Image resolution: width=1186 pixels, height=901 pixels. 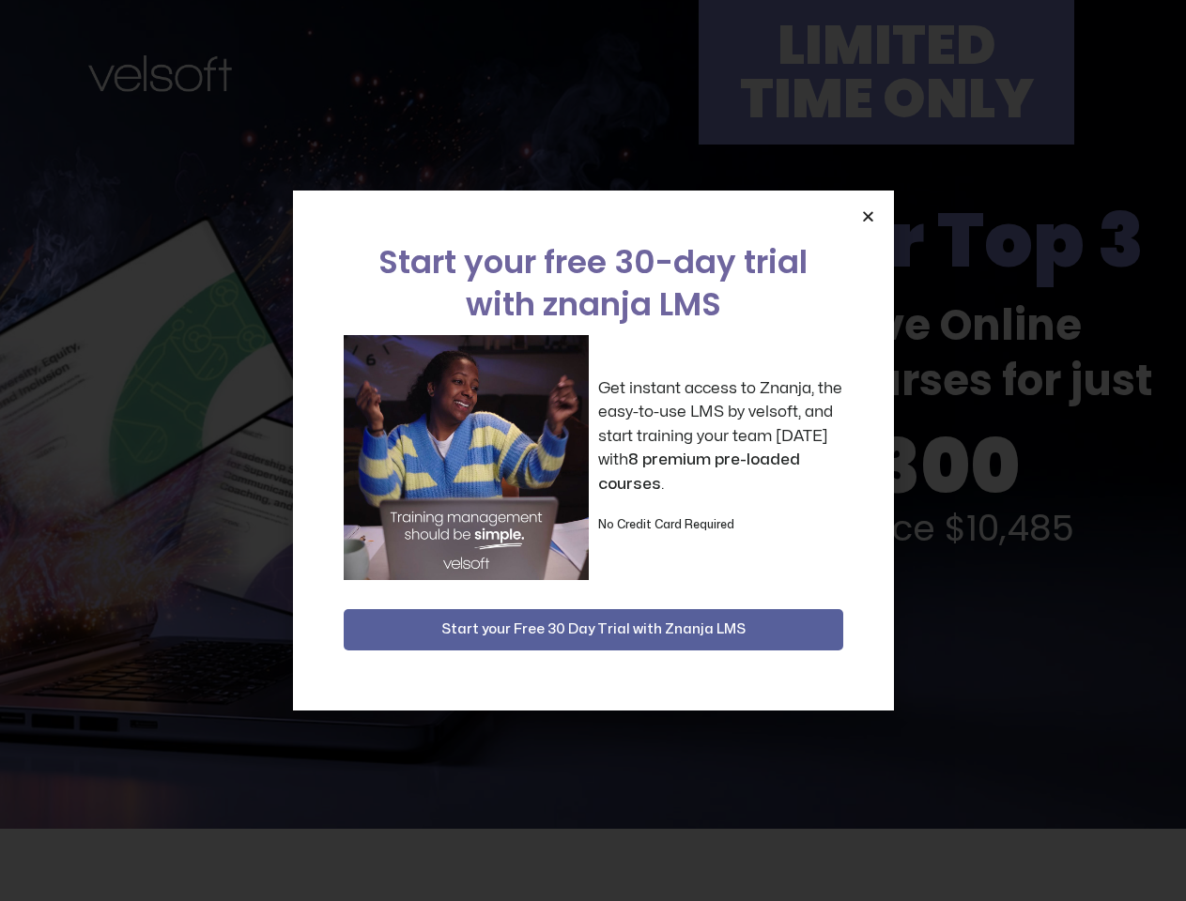 I want to click on img: a woman sitting at her laptop dancing, so click(x=466, y=457).